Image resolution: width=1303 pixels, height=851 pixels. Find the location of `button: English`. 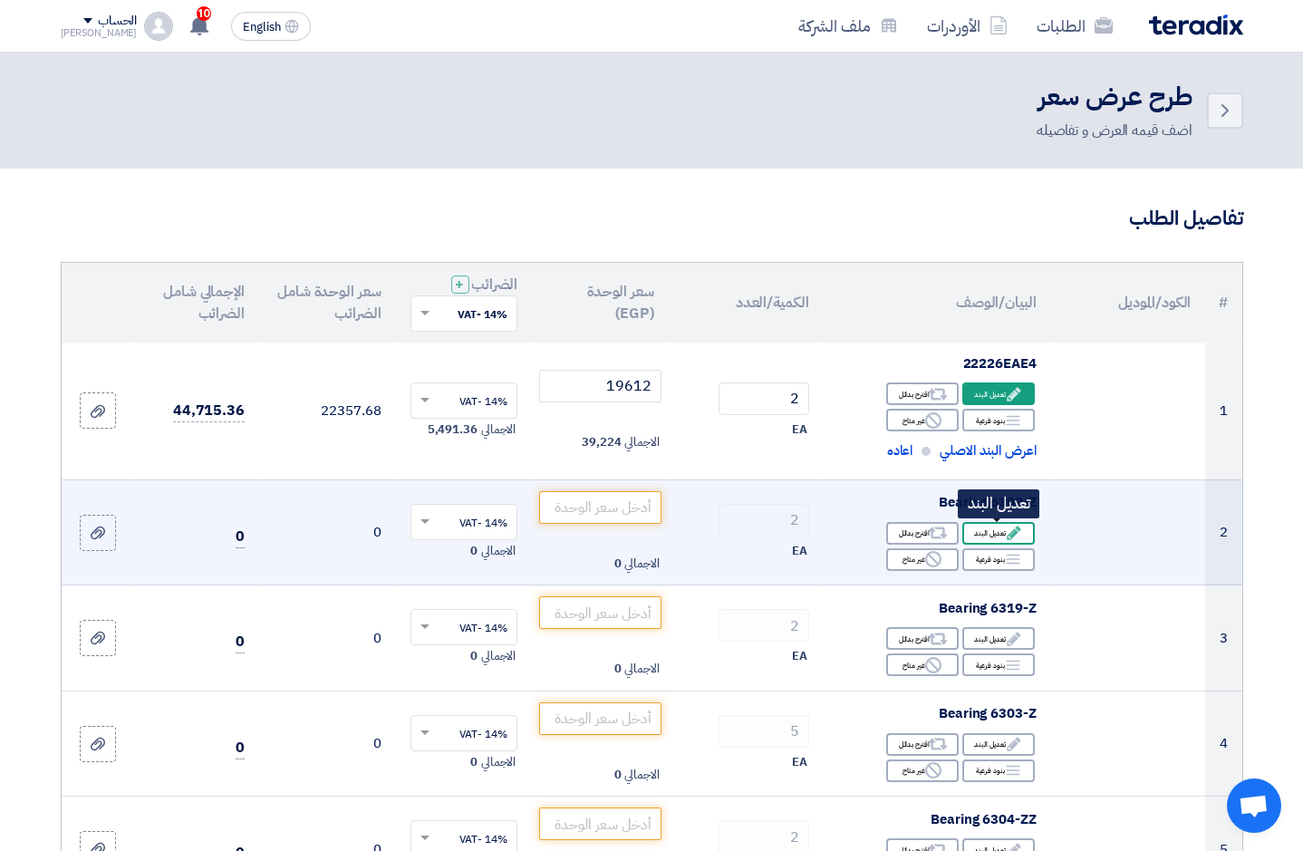

button: English is located at coordinates (271, 26).